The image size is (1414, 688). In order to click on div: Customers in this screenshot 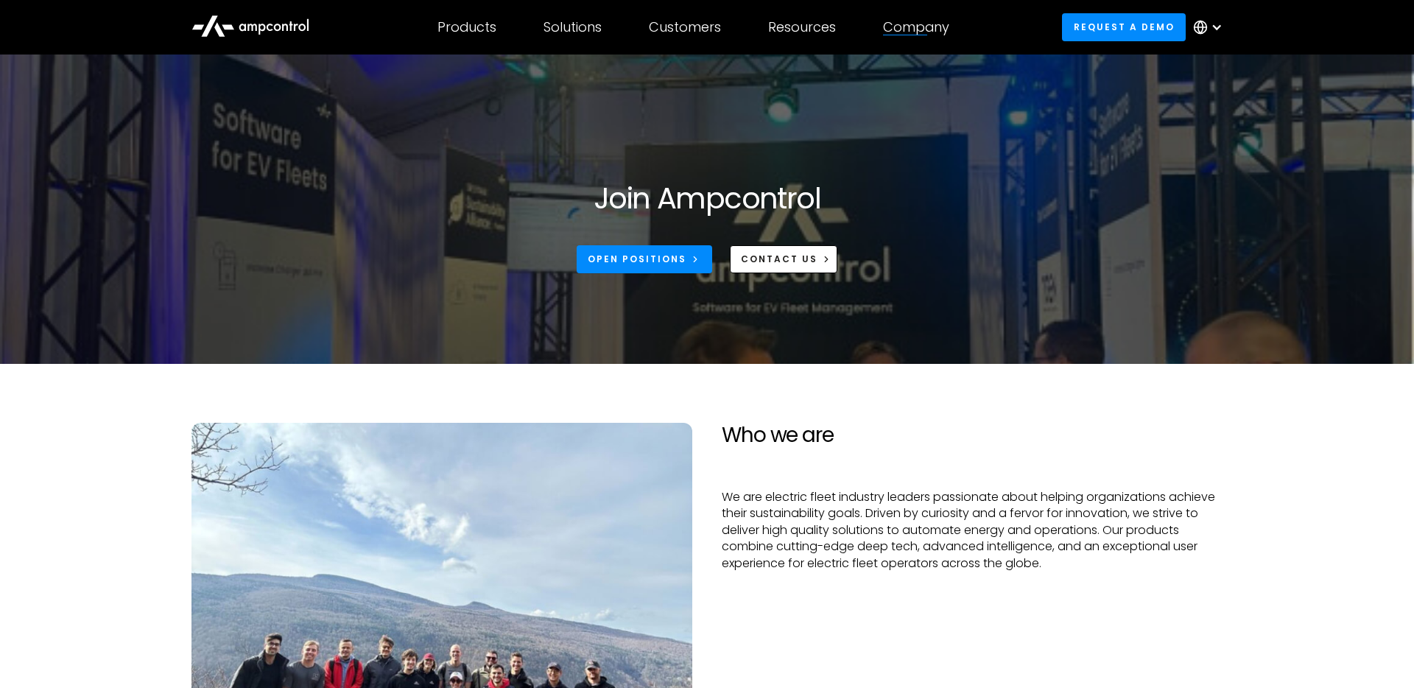, I will do `click(685, 27)`.